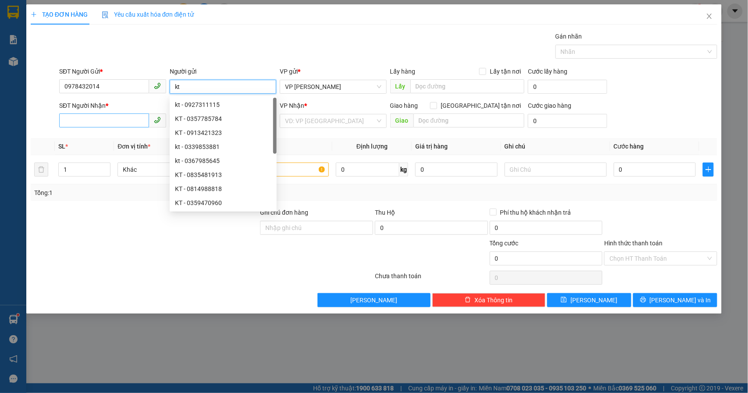  I want to click on span: Giao, so click(401, 121).